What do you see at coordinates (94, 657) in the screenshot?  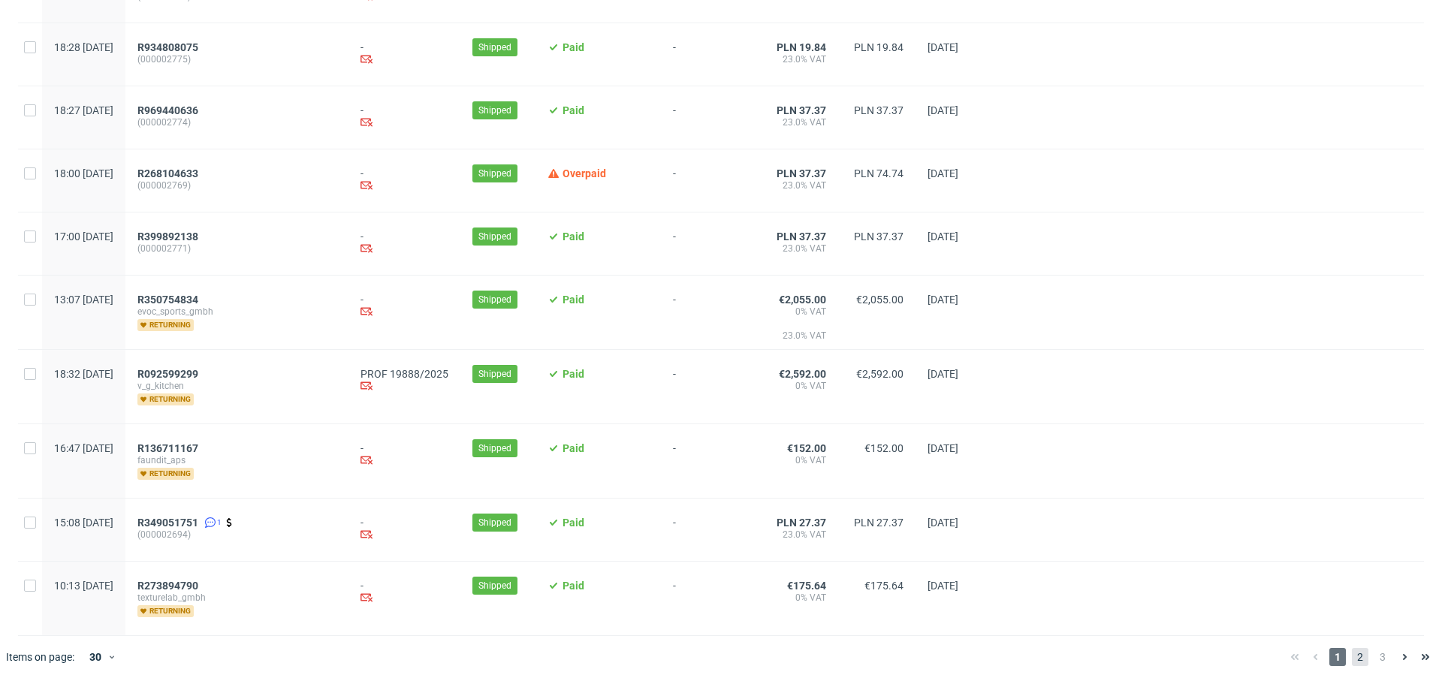 I see `div: 30` at bounding box center [94, 657].